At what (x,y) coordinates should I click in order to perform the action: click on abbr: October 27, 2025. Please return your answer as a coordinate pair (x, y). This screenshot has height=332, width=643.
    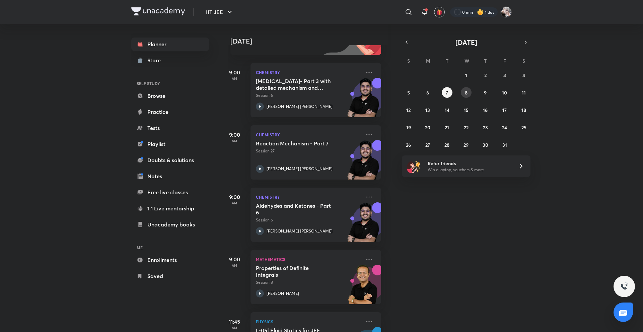
    Looking at the image, I should click on (428, 145).